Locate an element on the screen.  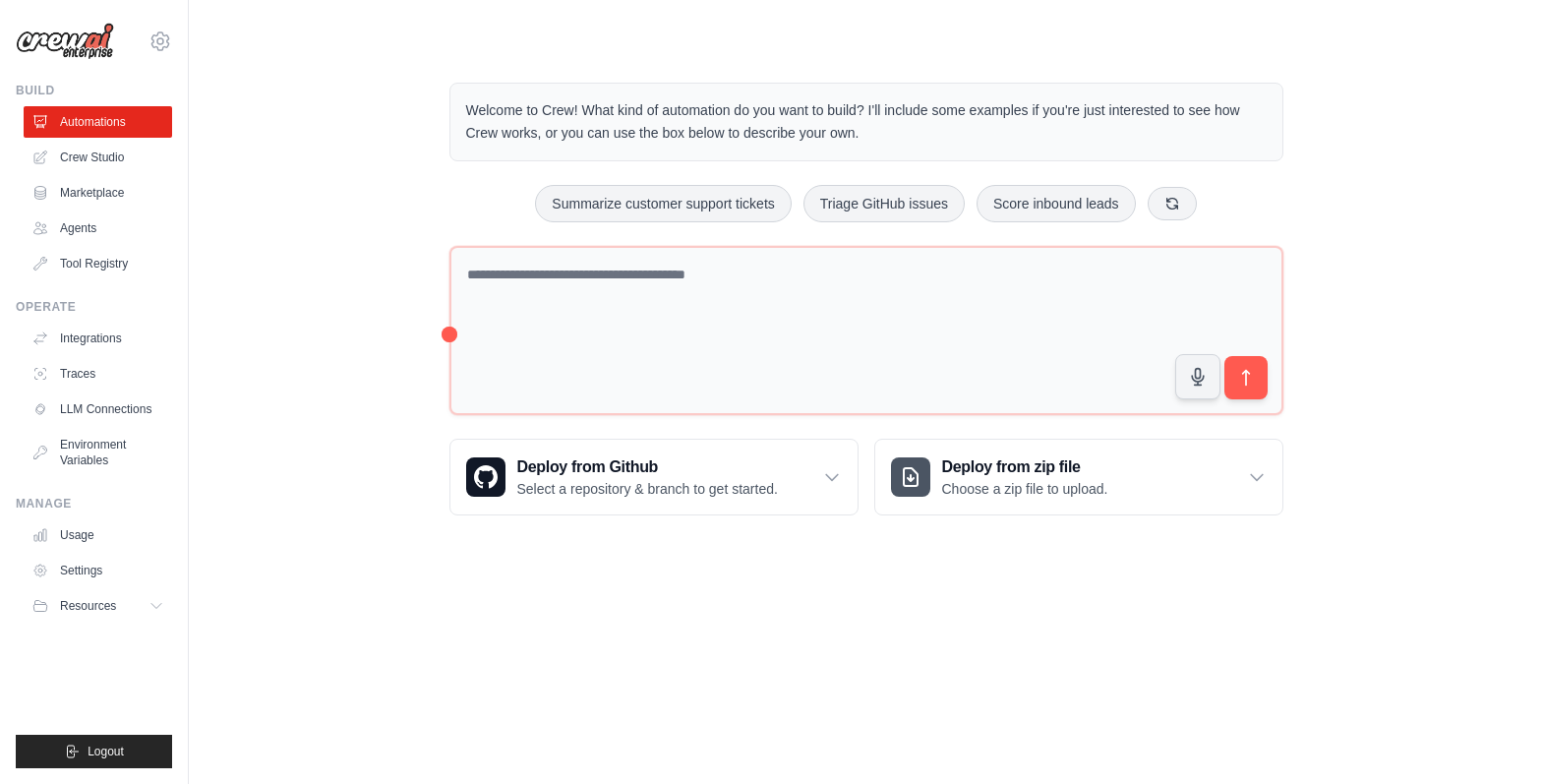
h3: Deploy from zip file is located at coordinates (1025, 467).